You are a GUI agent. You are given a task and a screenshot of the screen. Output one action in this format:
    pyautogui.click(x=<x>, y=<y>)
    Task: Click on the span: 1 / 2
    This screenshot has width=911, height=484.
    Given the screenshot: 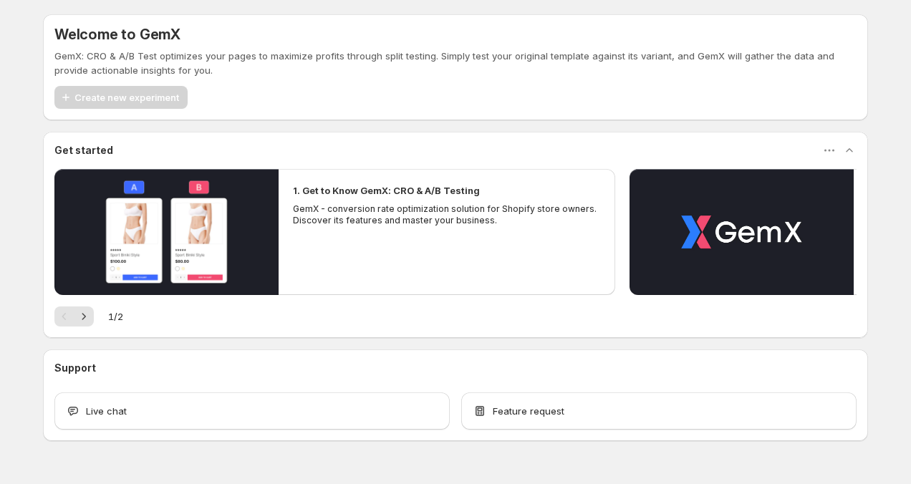 What is the action you would take?
    pyautogui.click(x=115, y=317)
    